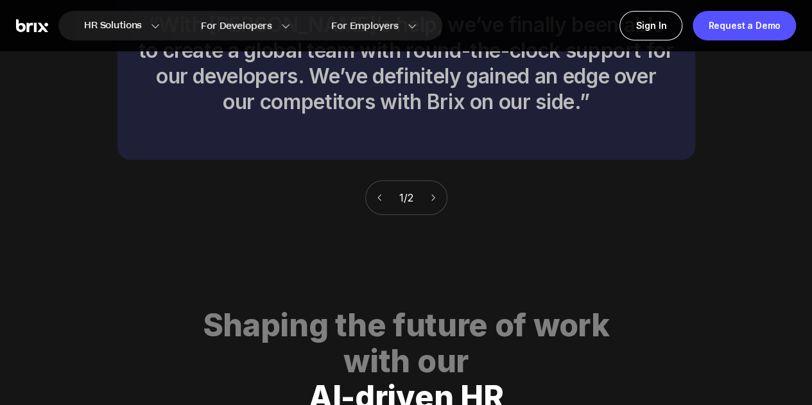  What do you see at coordinates (407, 198) in the screenshot?
I see `div: 1 / 2` at bounding box center [407, 198].